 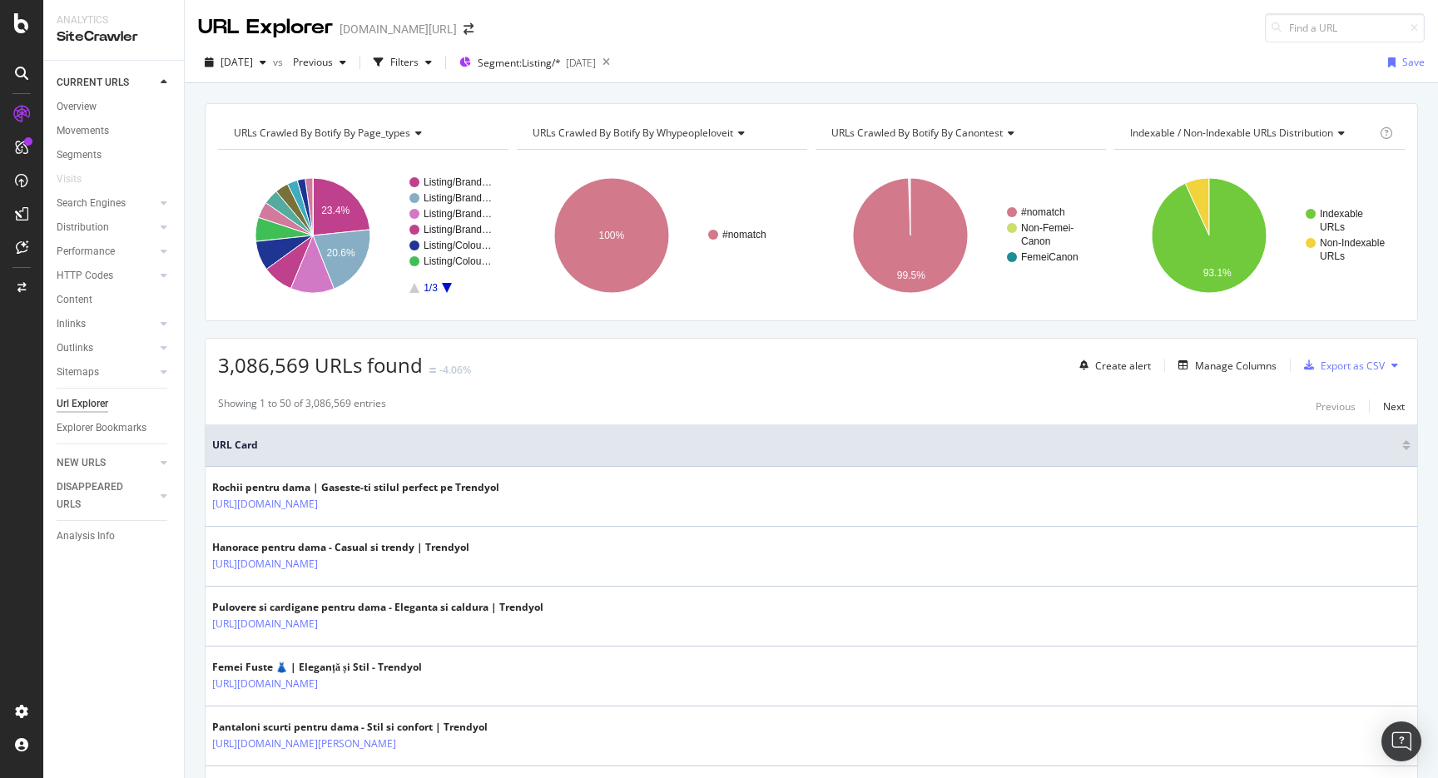 What do you see at coordinates (317, 667) in the screenshot?
I see `div: Femei Fuste 👗 | Eleganță și Stil - Trendyol` at bounding box center [317, 667].